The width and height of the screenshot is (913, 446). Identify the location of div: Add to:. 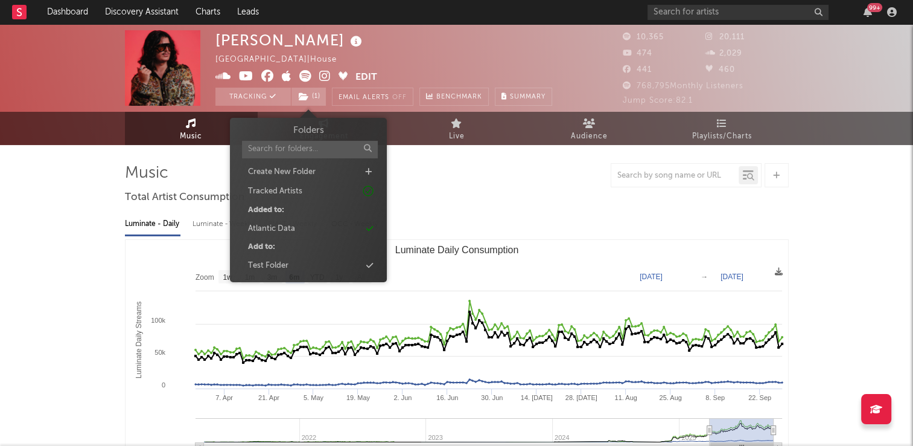
(261, 247).